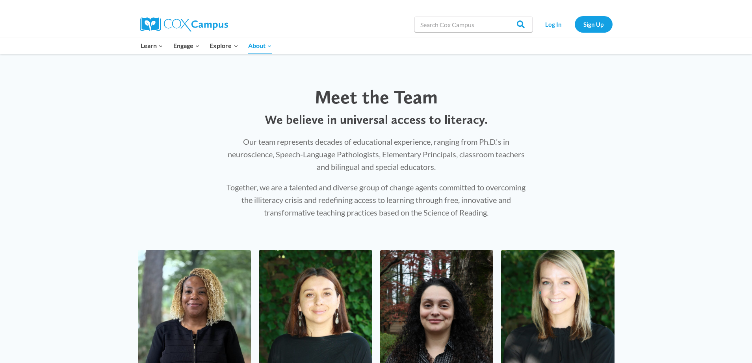  I want to click on span: Engage, so click(186, 46).